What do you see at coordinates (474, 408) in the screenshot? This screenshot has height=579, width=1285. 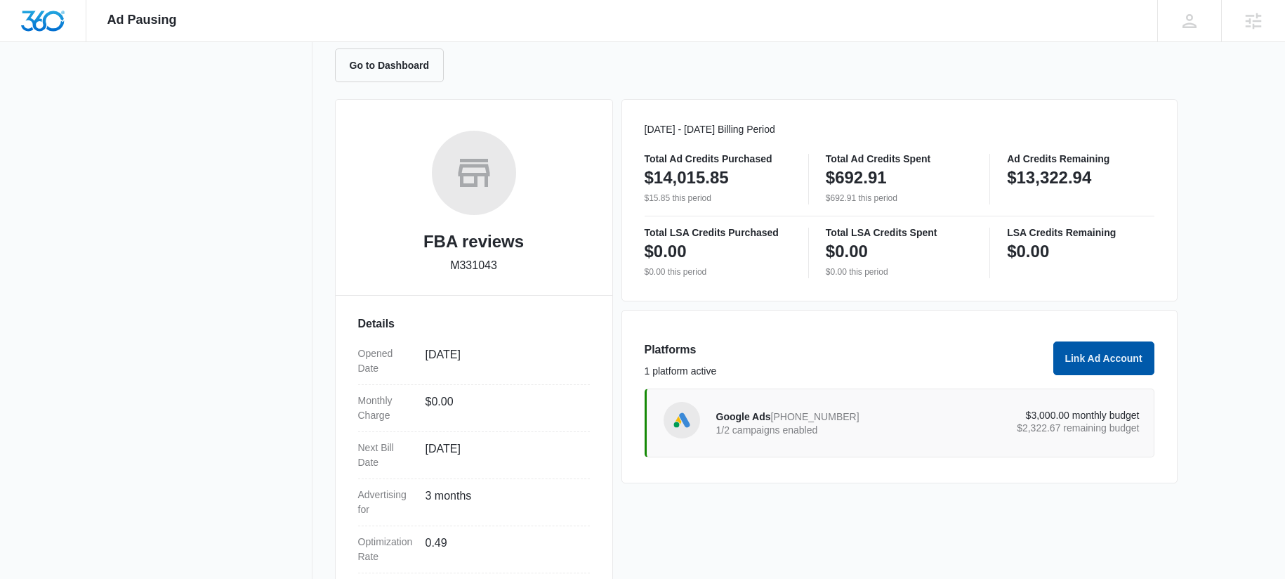 I see `div: Monthly Charge$0.00` at bounding box center [474, 408].